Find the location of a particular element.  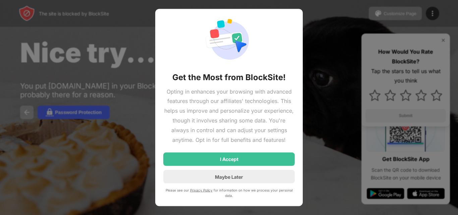

div: Opting in enhances your browsing with advanced features through our affiliates' technologies. Thi... is located at coordinates (229, 115).